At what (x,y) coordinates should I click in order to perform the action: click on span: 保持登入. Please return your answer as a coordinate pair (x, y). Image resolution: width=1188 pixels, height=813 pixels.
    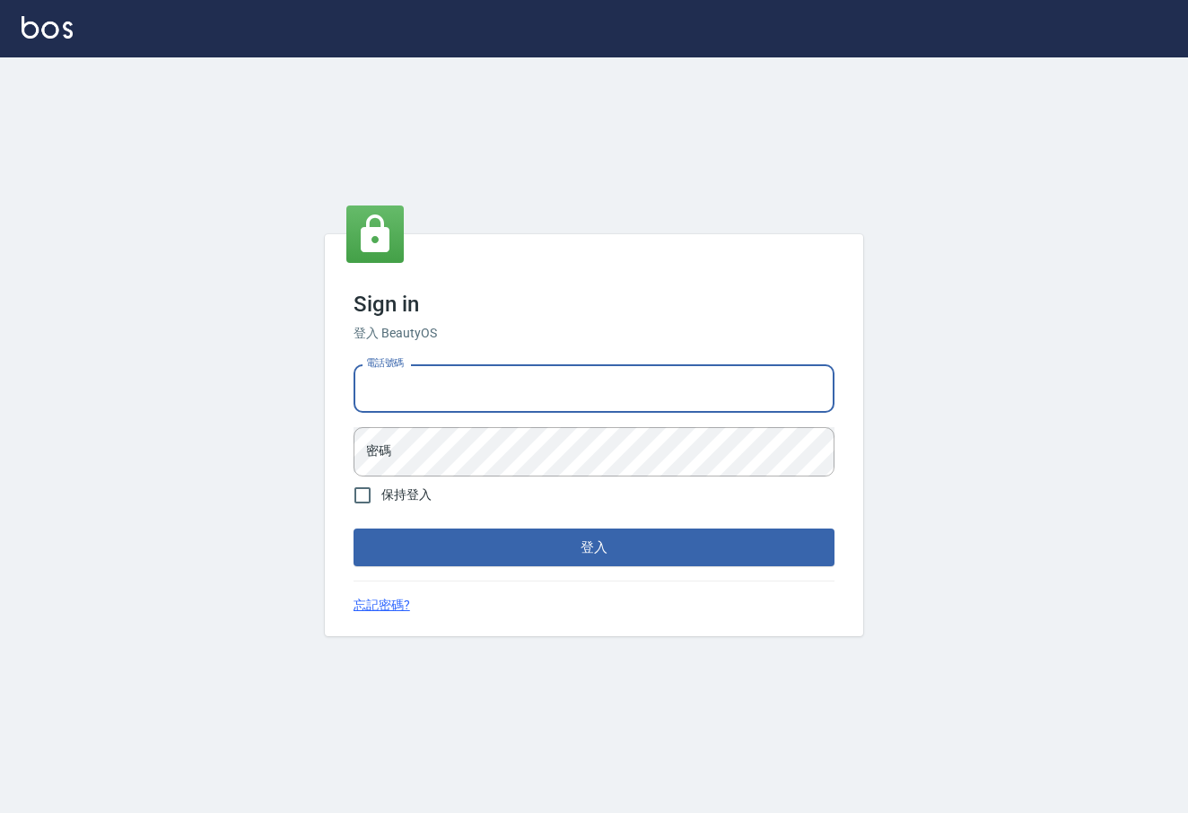
    Looking at the image, I should click on (407, 494).